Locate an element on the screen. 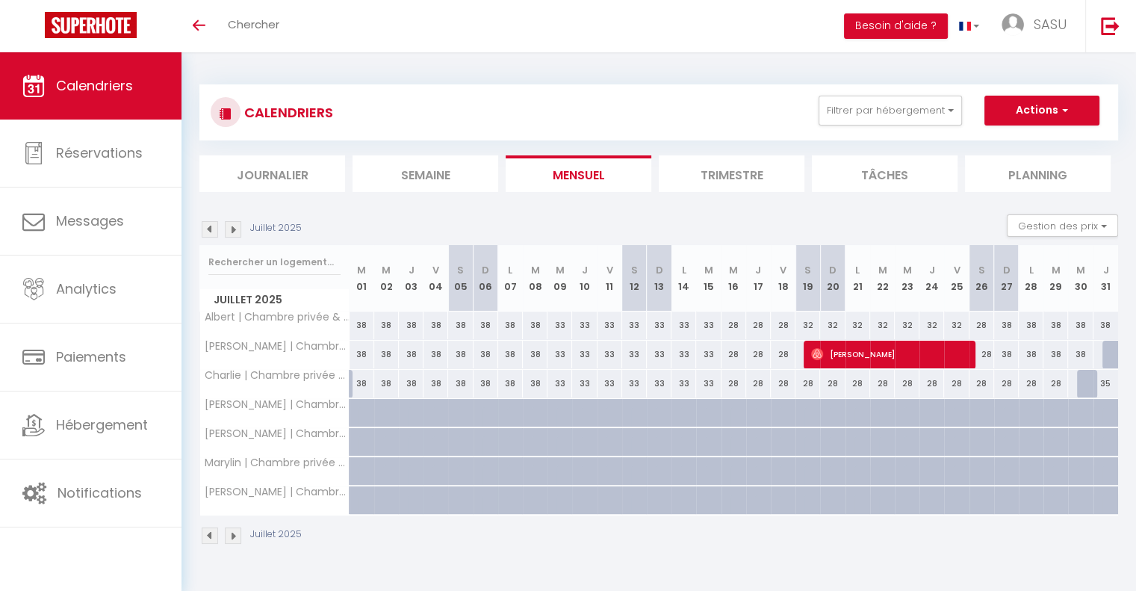 This screenshot has width=1136, height=591. th: 30 is located at coordinates (1080, 278).